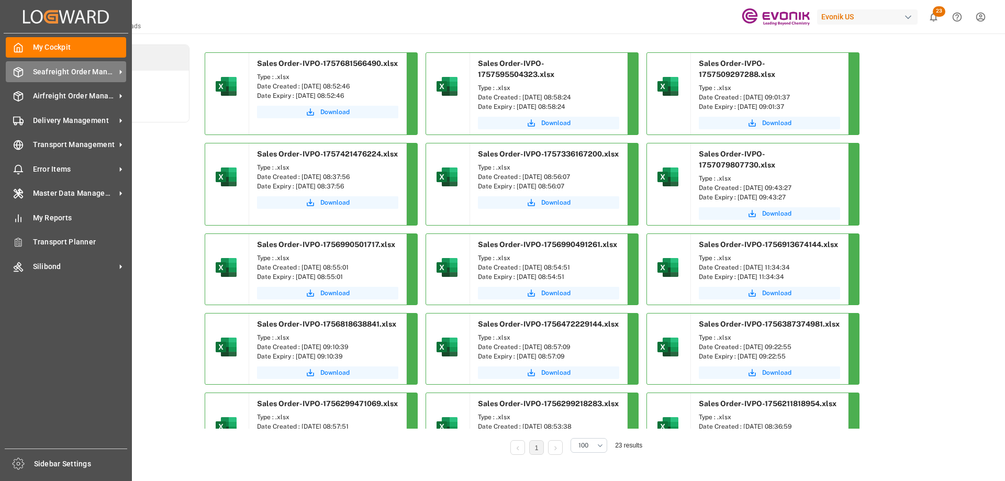 This screenshot has height=481, width=1005. Describe the element at coordinates (939, 12) in the screenshot. I see `span: 23` at that location.